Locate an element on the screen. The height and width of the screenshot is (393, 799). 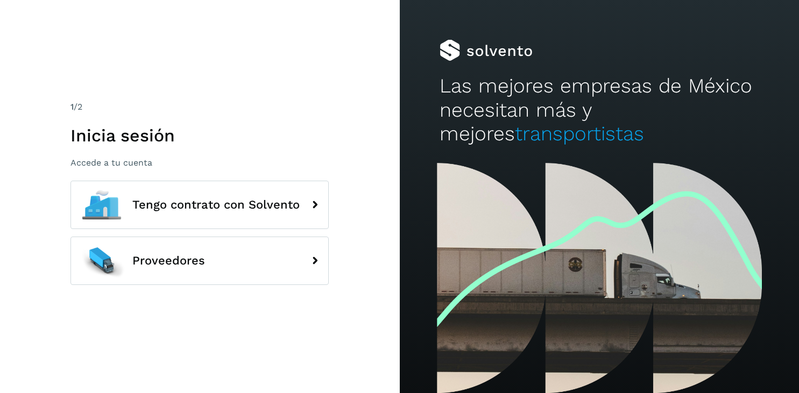
span: Tengo contrato con Solvento is located at coordinates (216, 205).